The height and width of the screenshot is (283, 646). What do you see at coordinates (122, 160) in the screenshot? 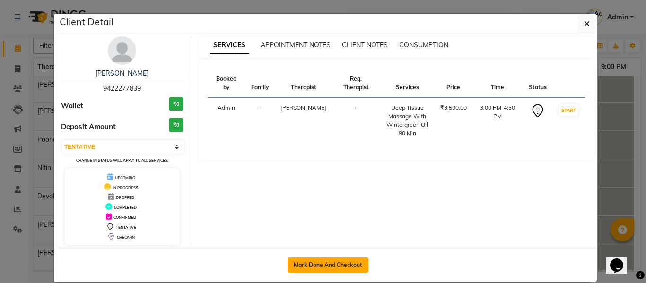
I see `small: Change in status will apply to all services.` at bounding box center [122, 160].